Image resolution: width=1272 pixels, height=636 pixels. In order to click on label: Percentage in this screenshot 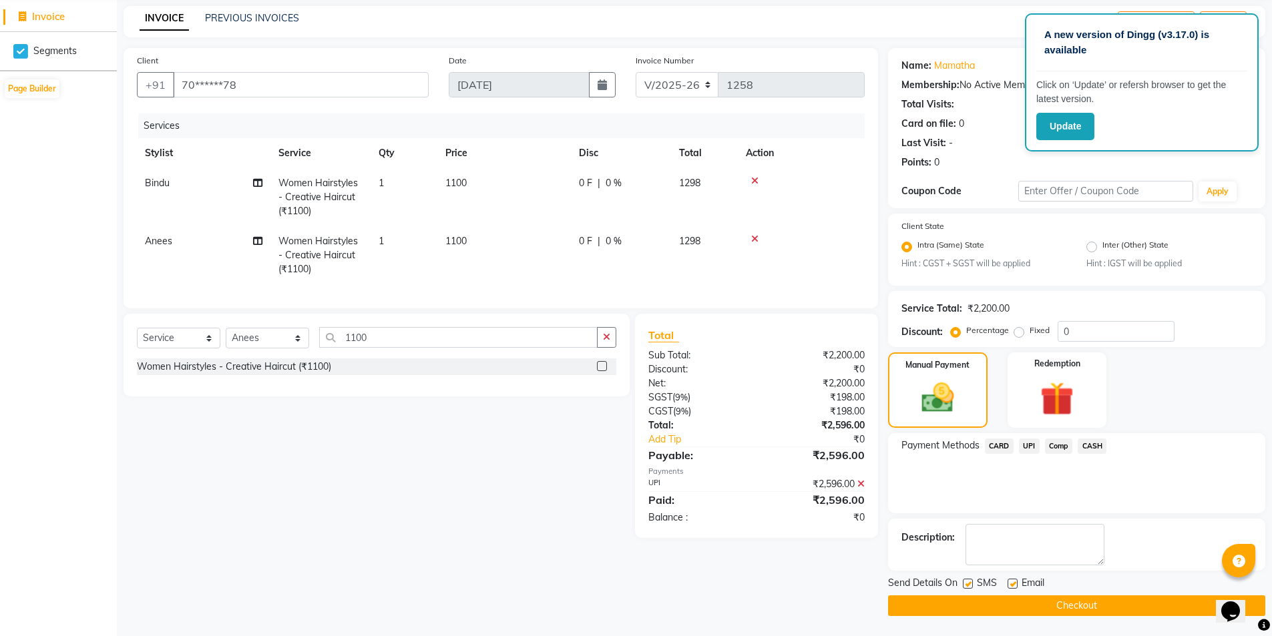, I will do `click(987, 330)`.